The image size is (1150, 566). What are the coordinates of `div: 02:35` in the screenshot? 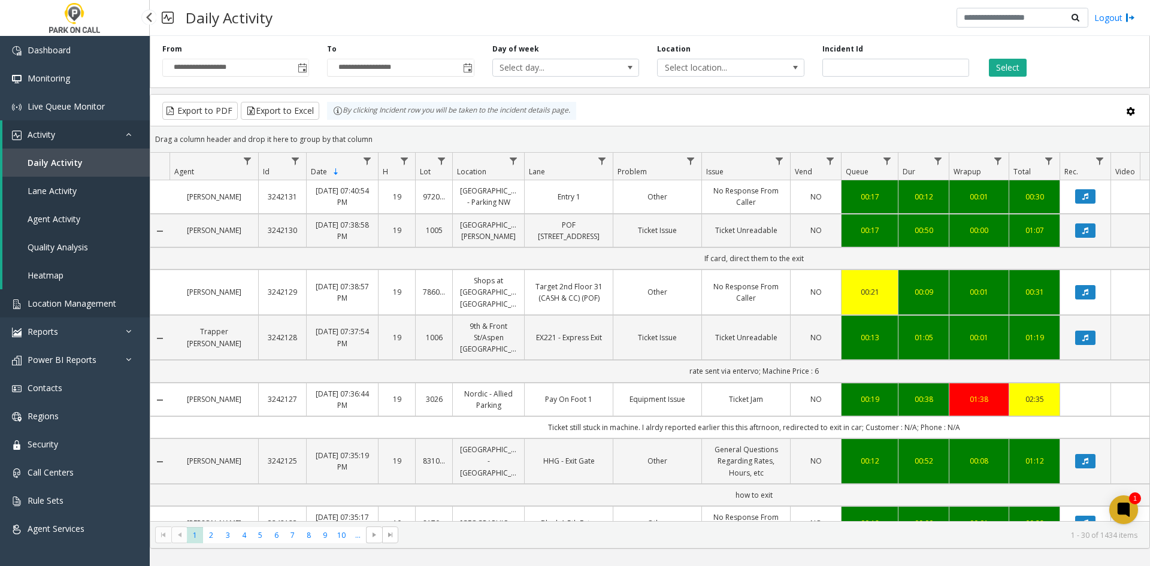 It's located at (1035, 399).